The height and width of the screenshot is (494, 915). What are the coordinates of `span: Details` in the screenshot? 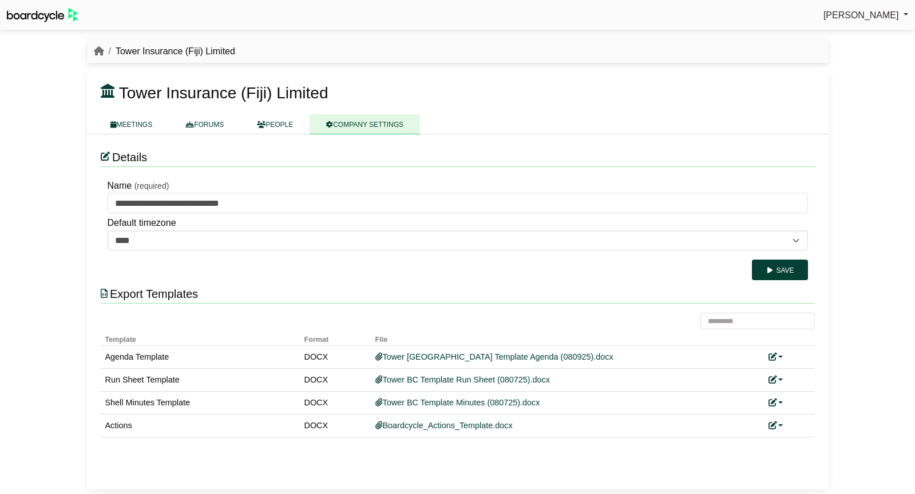 It's located at (129, 157).